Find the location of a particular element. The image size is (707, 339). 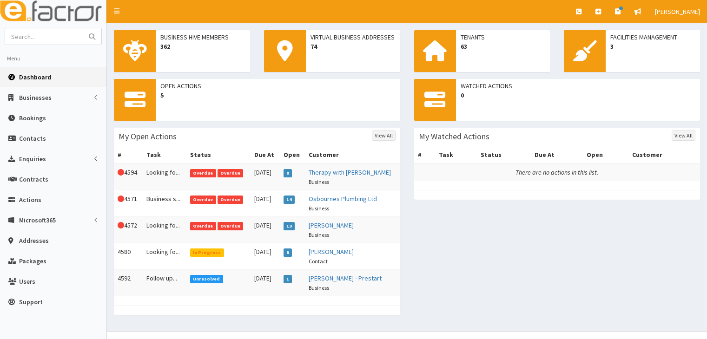

span: Support is located at coordinates (31, 302).